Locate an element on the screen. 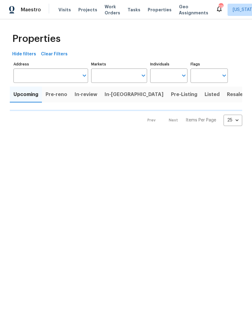  button: Hide filters is located at coordinates (24, 54).